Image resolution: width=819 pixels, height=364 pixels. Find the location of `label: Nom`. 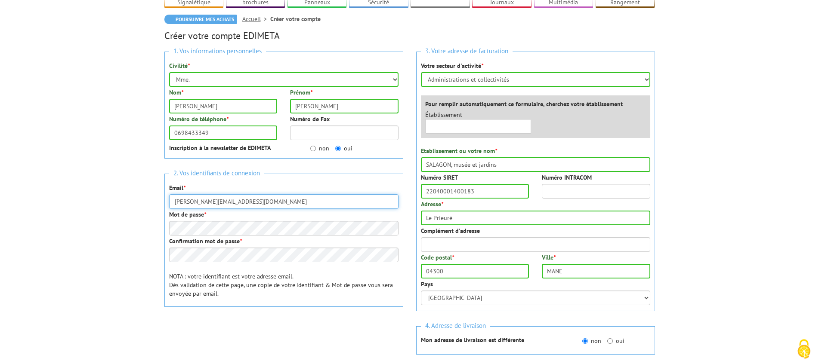

label: Nom is located at coordinates (176, 92).